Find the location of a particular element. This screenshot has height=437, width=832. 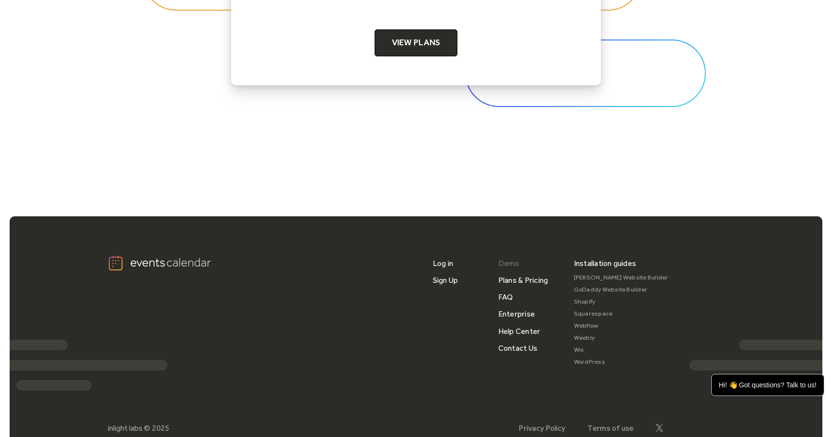

div: 2025 is located at coordinates (161, 428).